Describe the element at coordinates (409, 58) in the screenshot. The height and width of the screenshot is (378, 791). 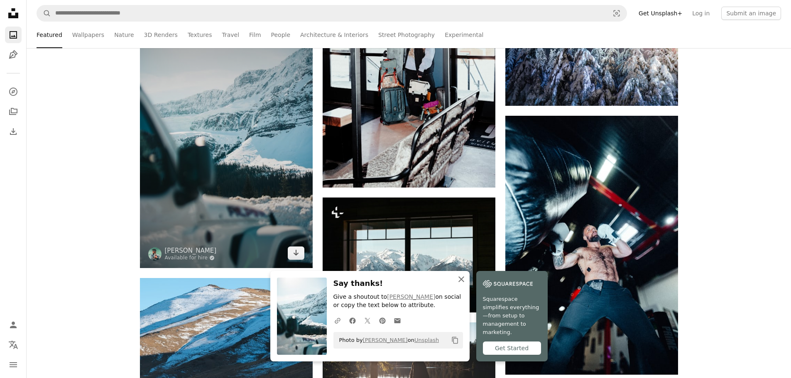
I see `a: Woman poses with luggage near a ski lift.` at that location.